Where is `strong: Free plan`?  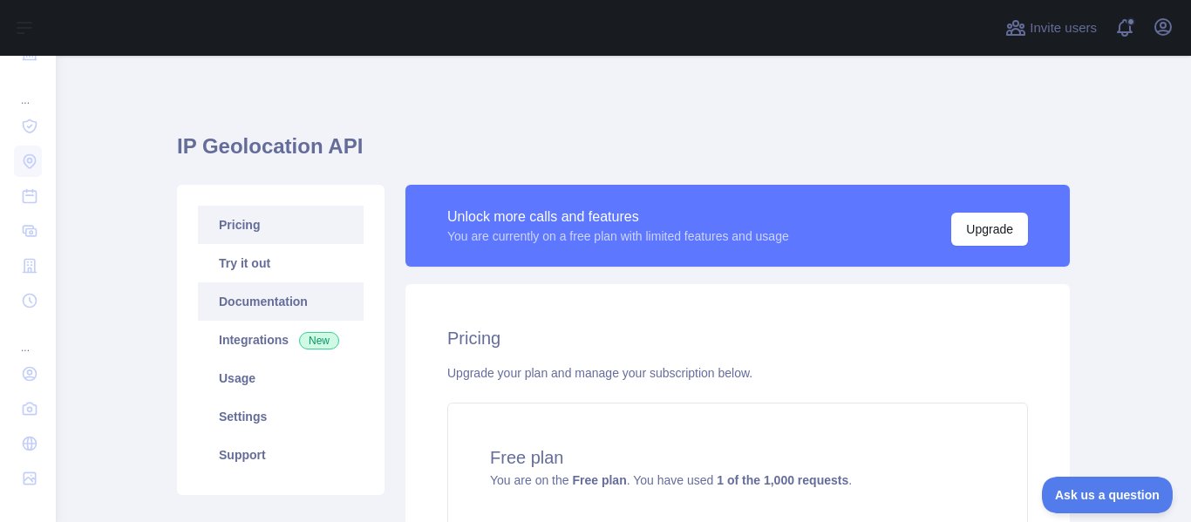
strong: Free plan is located at coordinates (599, 481).